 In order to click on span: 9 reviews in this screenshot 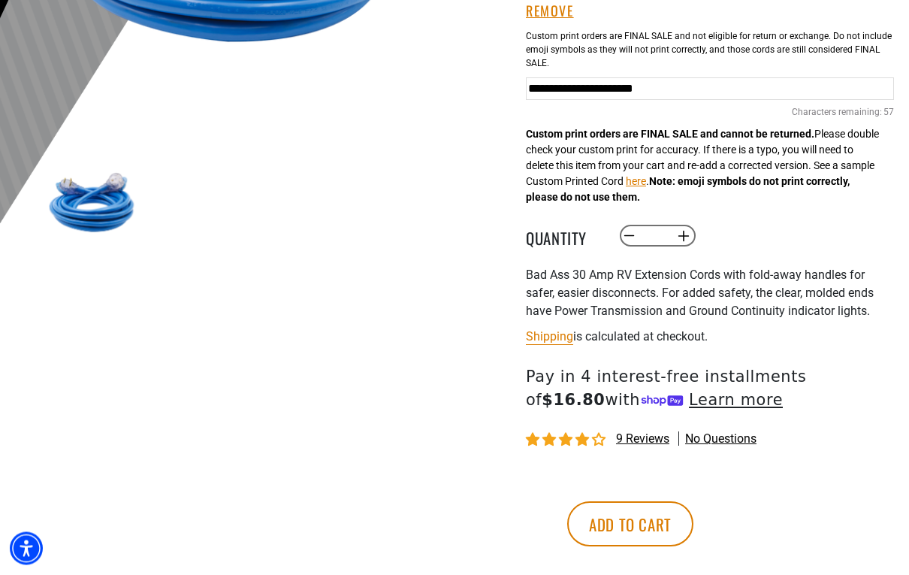, I will do `click(642, 439)`.